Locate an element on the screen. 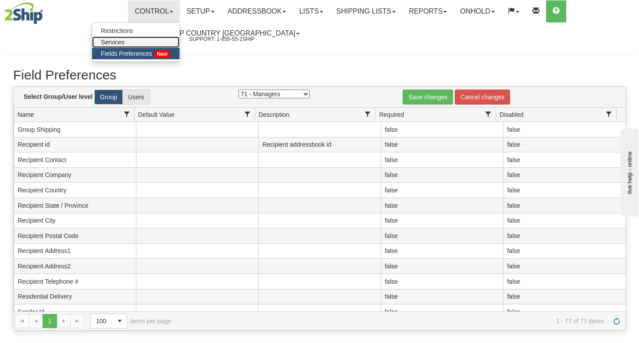 This screenshot has width=639, height=343. td: Recipient Address1 is located at coordinates (75, 251).